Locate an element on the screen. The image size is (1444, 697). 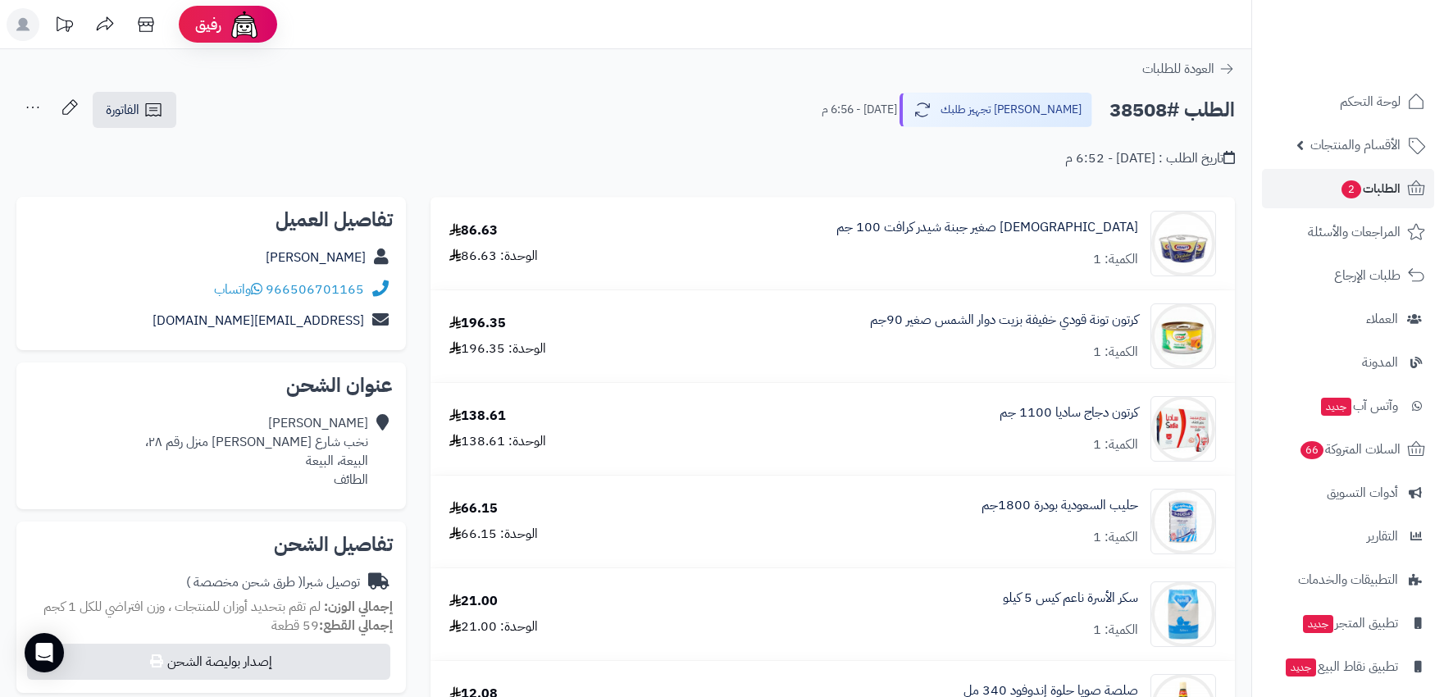
a: التقارير is located at coordinates (1348, 536).